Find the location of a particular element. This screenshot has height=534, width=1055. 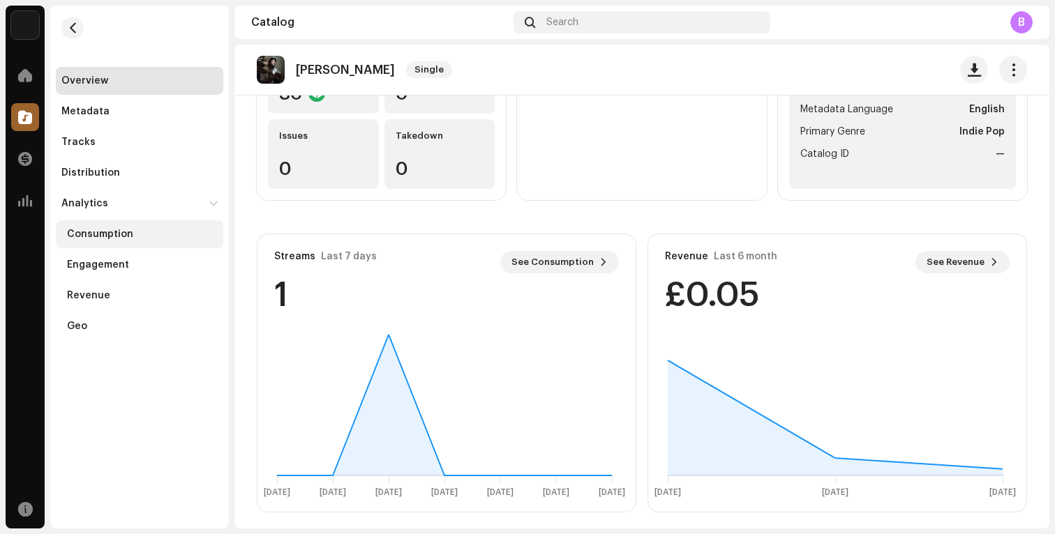

div: Tracks is located at coordinates (78, 142).